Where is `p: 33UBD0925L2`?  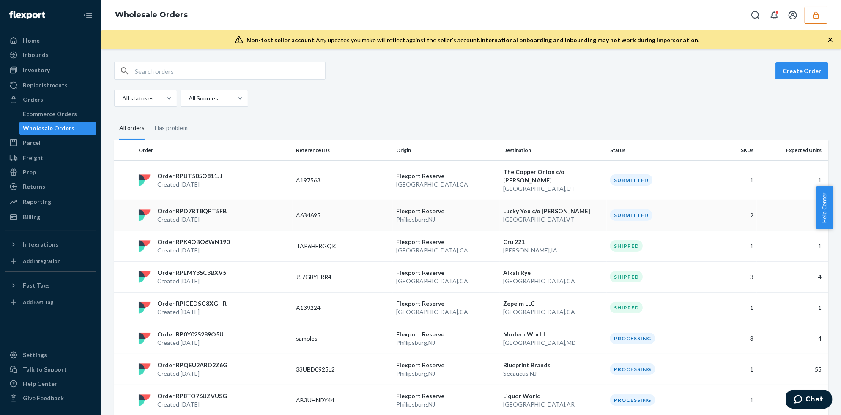 p: 33UBD0925L2 is located at coordinates (330, 370).